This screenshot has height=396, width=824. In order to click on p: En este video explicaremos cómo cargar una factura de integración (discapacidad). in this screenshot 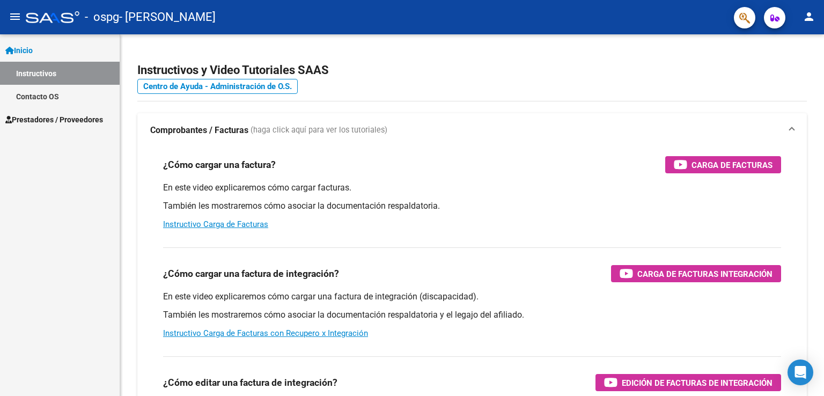, I will do `click(472, 297)`.